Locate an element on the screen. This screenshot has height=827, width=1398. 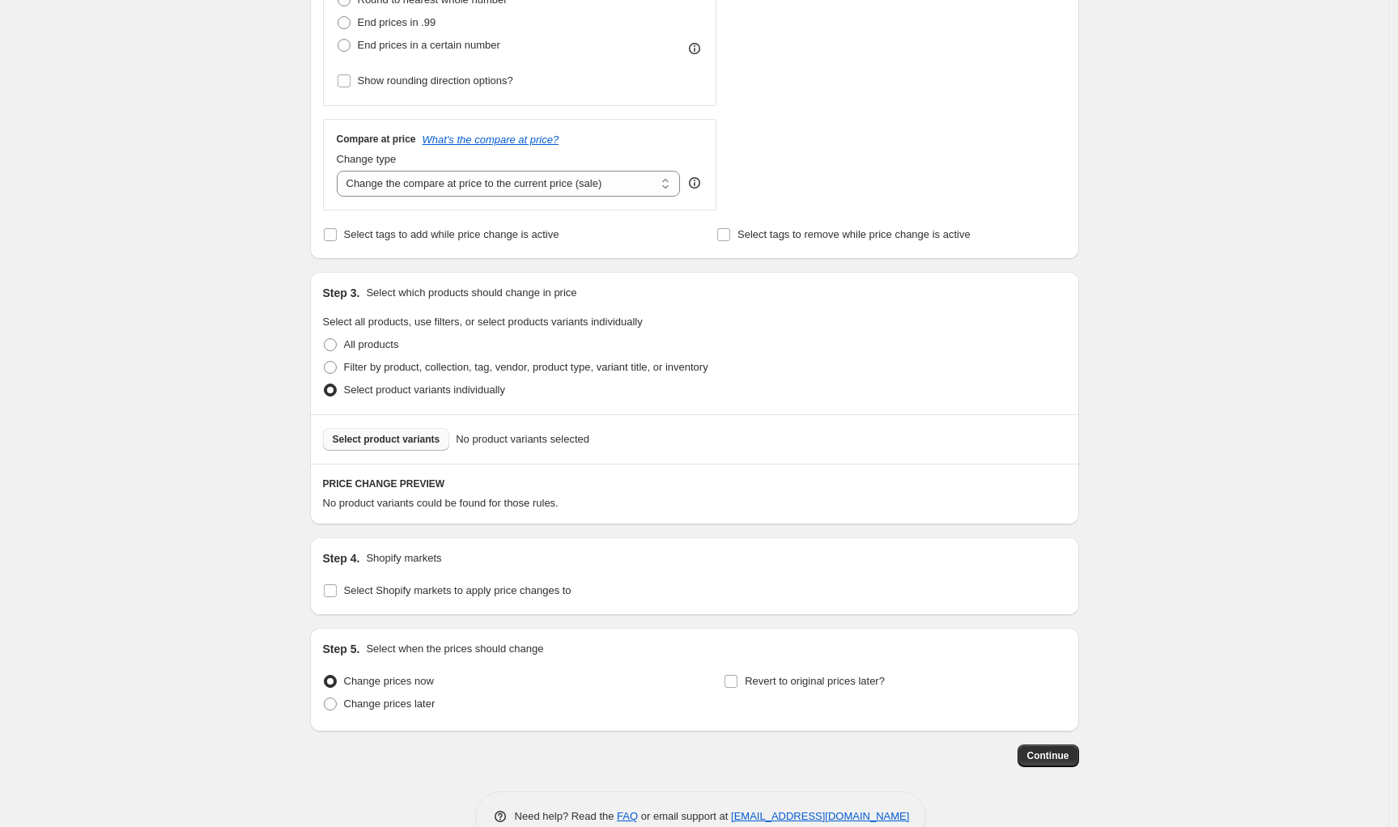
span: Select tags to remove while price change is active is located at coordinates (854, 234).